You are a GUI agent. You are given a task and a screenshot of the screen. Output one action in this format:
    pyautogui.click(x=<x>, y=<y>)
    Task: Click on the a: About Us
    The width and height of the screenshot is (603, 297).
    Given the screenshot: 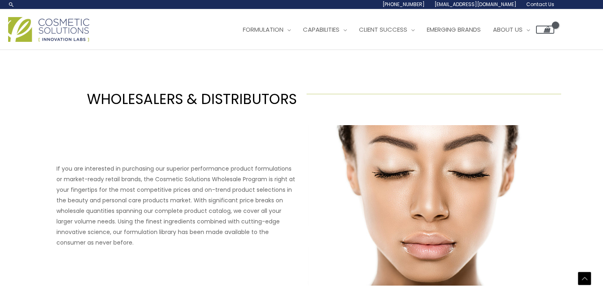 What is the action you would take?
    pyautogui.click(x=511, y=30)
    